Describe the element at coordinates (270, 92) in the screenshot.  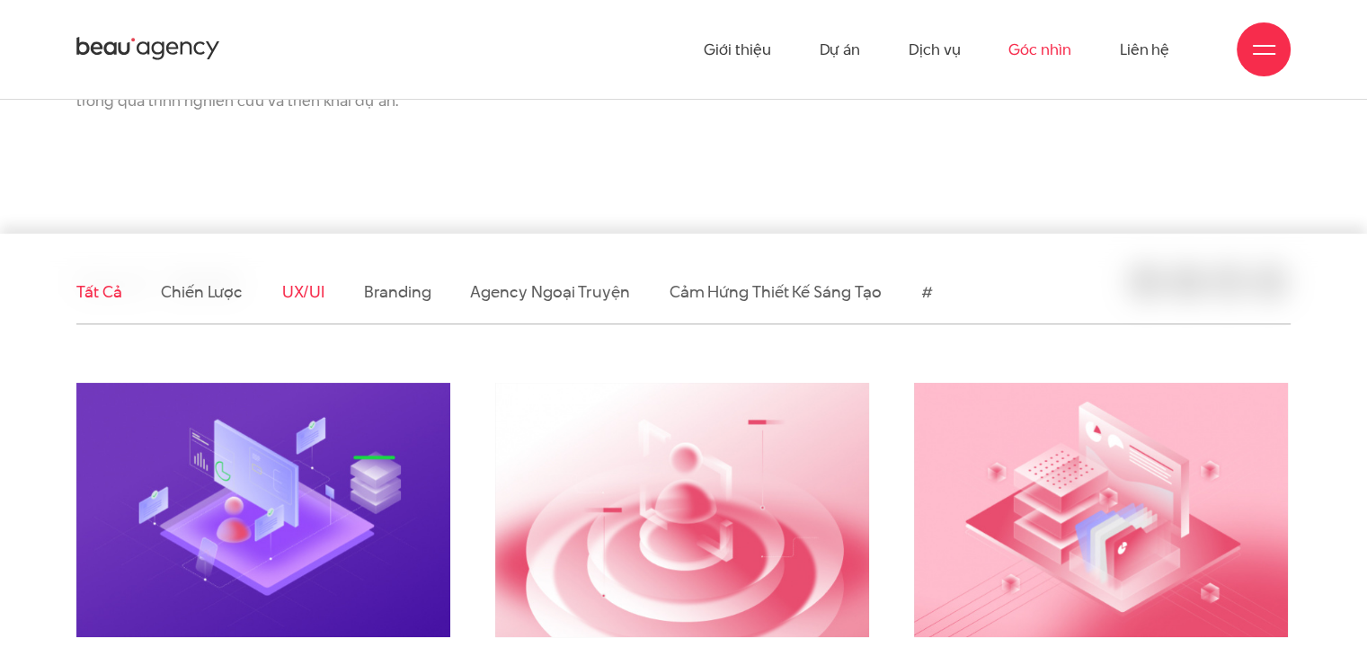
I see `p: Những gì chúng tôi nhìn & điều chúng tôi suy nghĩ trong quá trình nghiên cứu và triển khai dự án.` at that location.